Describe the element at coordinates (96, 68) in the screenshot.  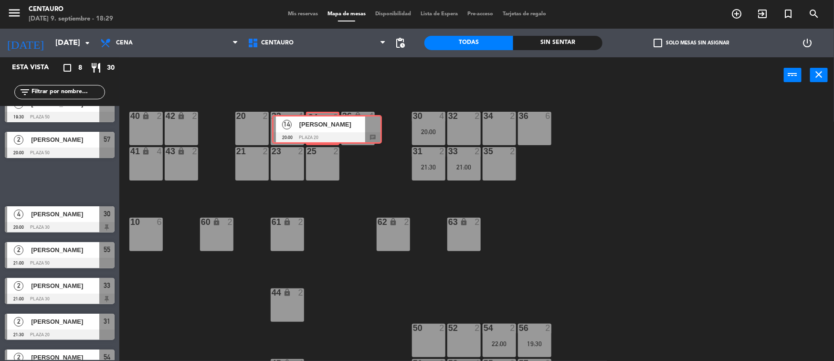
I see `i: restaurant` at that location.